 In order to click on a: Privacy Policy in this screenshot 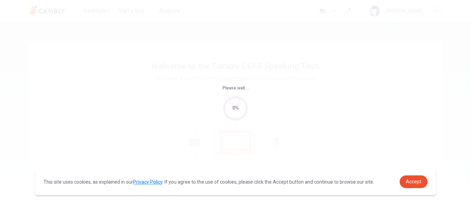, I will do `click(147, 182)`.